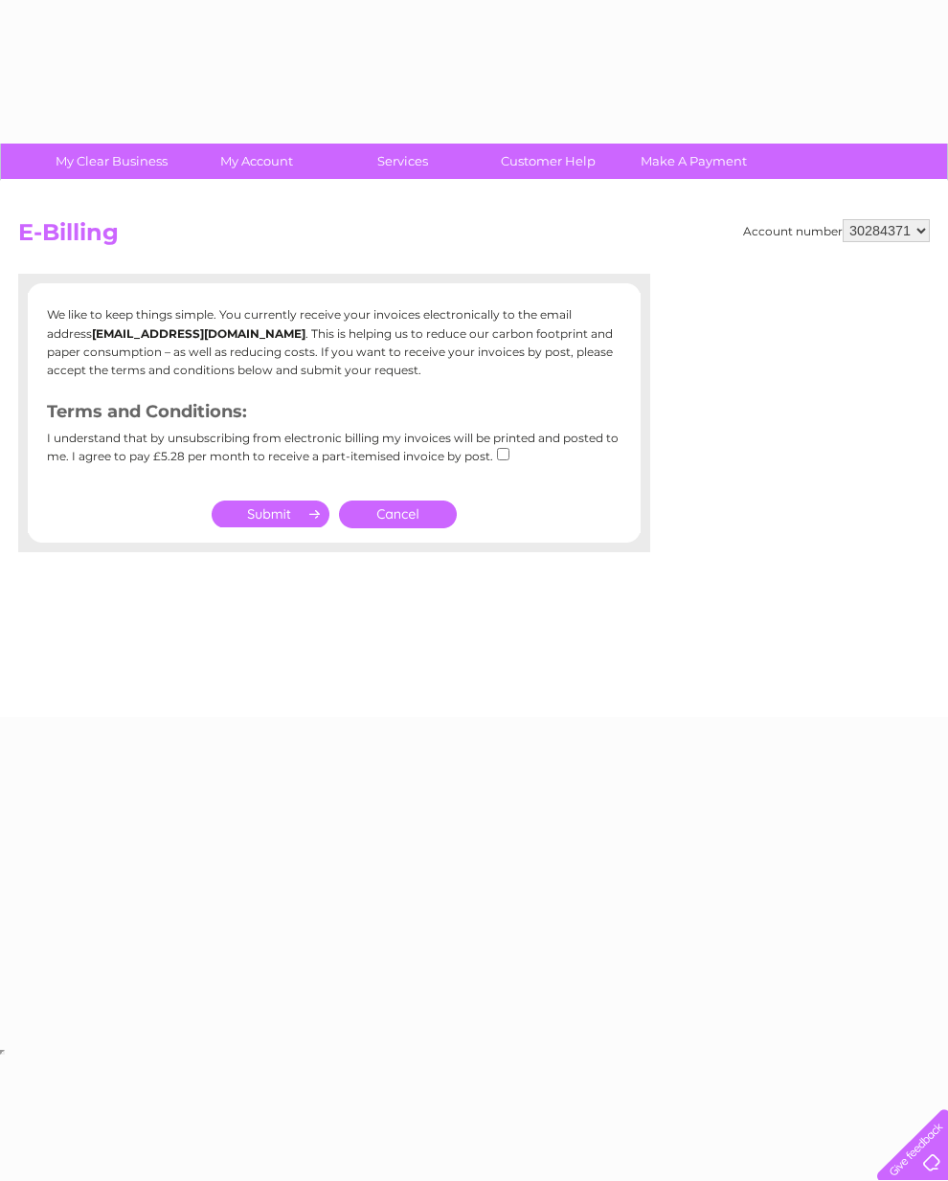 This screenshot has width=948, height=1181. What do you see at coordinates (548, 161) in the screenshot?
I see `a: Customer Help` at bounding box center [548, 161].